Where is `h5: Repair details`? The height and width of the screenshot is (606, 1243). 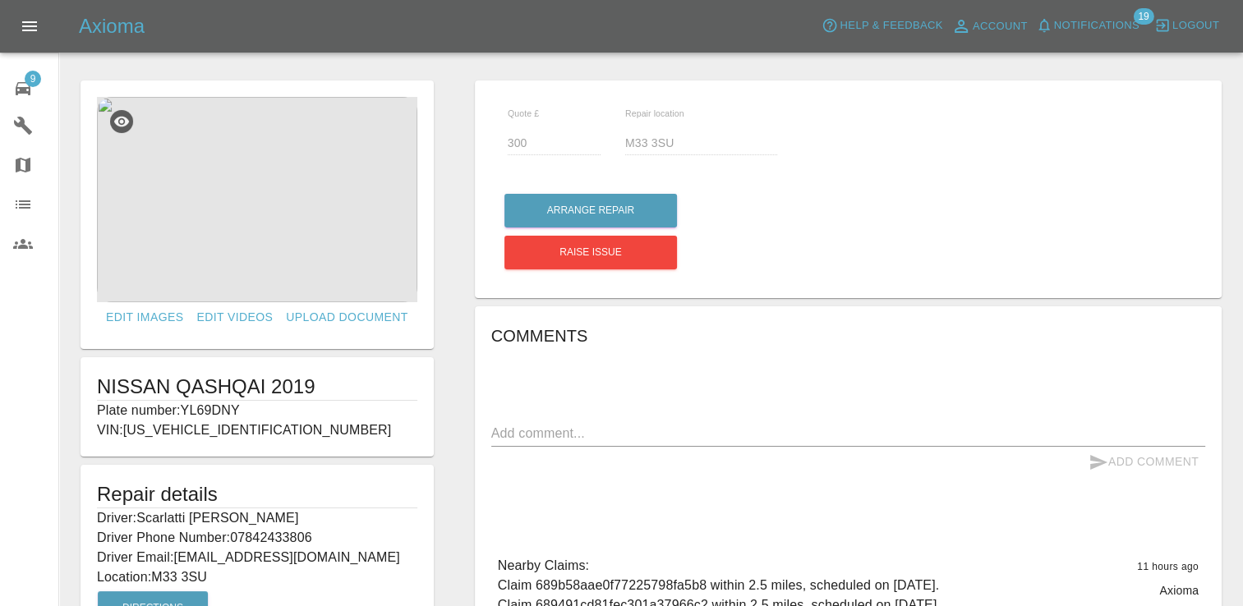 h5: Repair details is located at coordinates (257, 495).